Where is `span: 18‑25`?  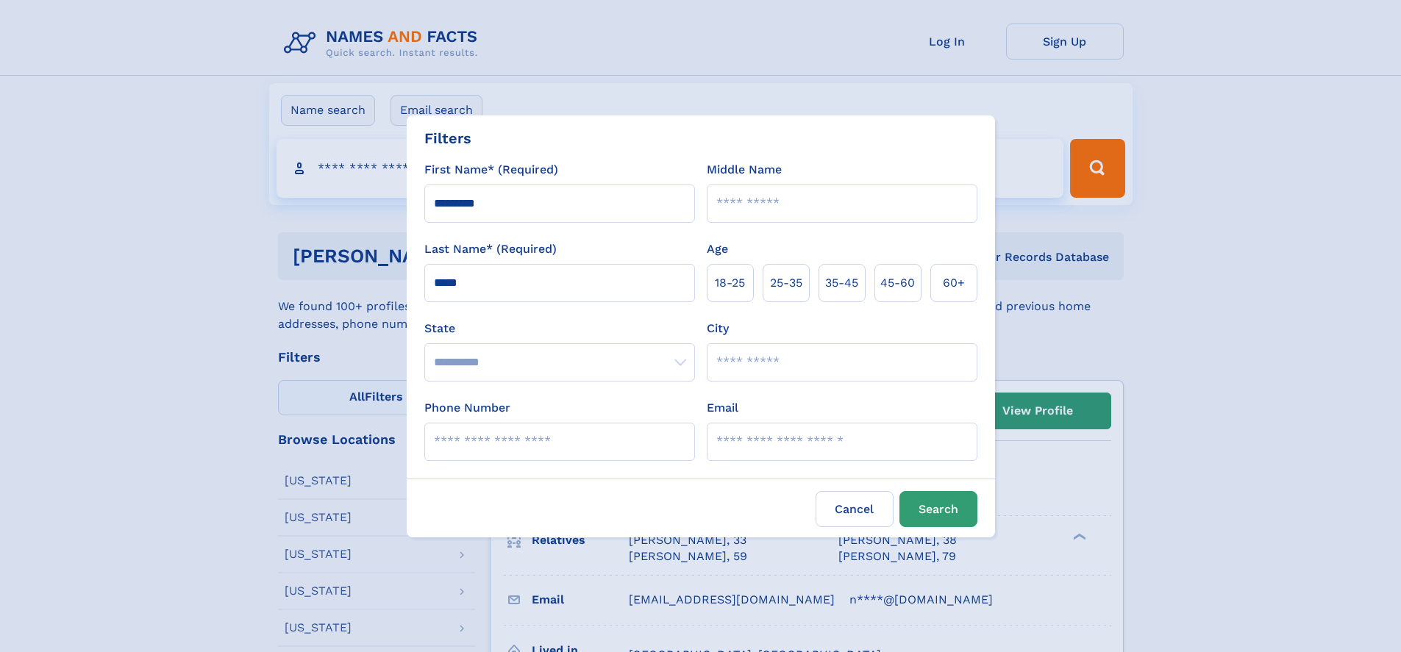
span: 18‑25 is located at coordinates (730, 283).